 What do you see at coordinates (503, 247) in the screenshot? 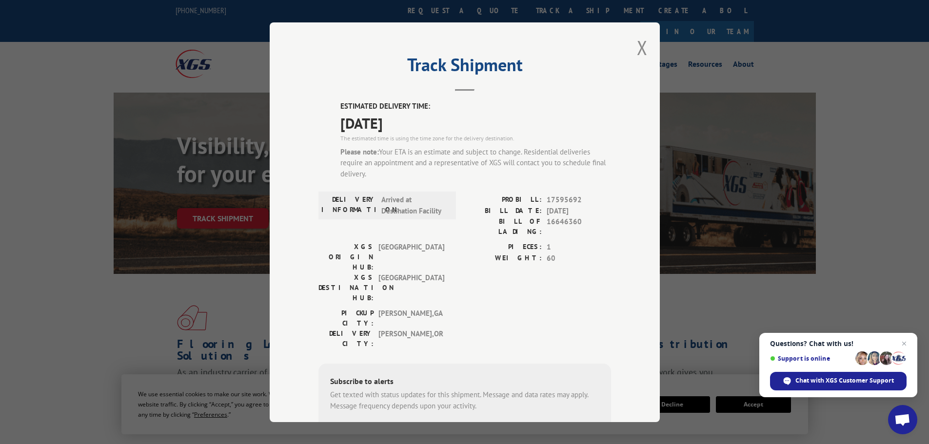
I see `label: PIECES:` at bounding box center [503, 247].